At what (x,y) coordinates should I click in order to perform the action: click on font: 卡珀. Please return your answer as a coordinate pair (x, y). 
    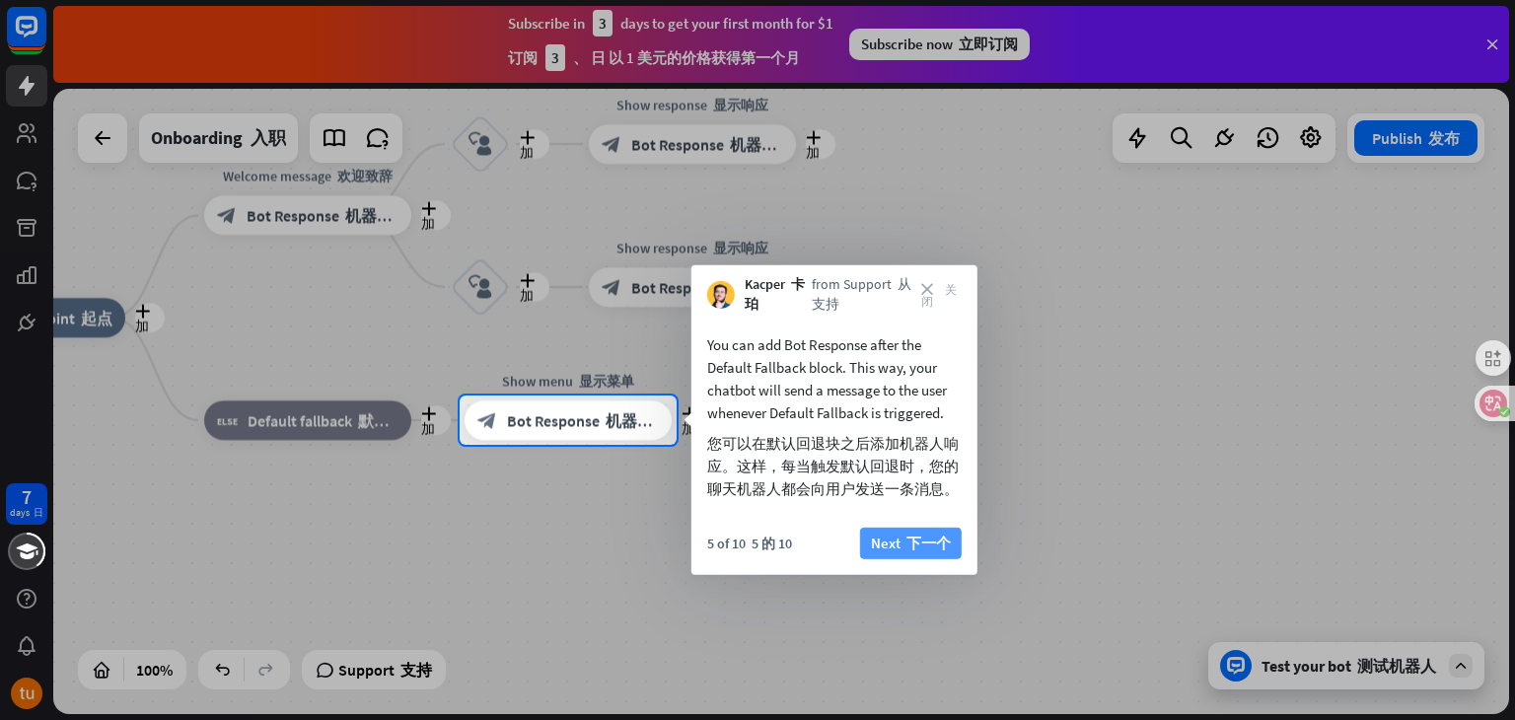
    Looking at the image, I should click on (774, 294).